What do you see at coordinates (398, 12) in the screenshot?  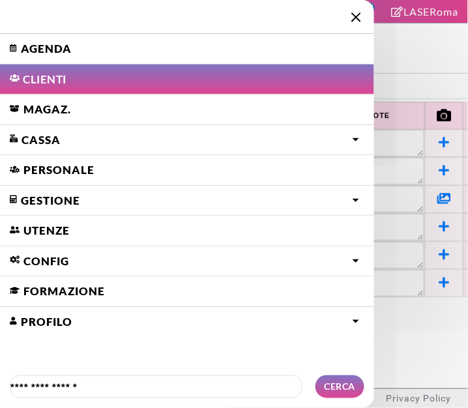 I see `i: Clicca per andare alla pagina di firma` at bounding box center [398, 12].